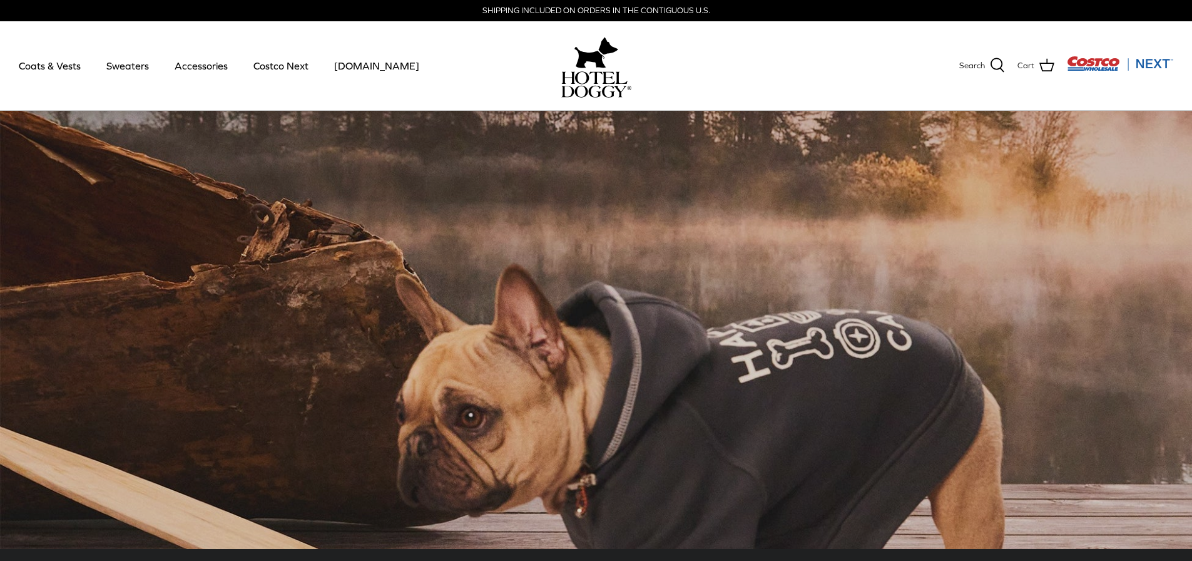  I want to click on a: Cart, so click(1036, 66).